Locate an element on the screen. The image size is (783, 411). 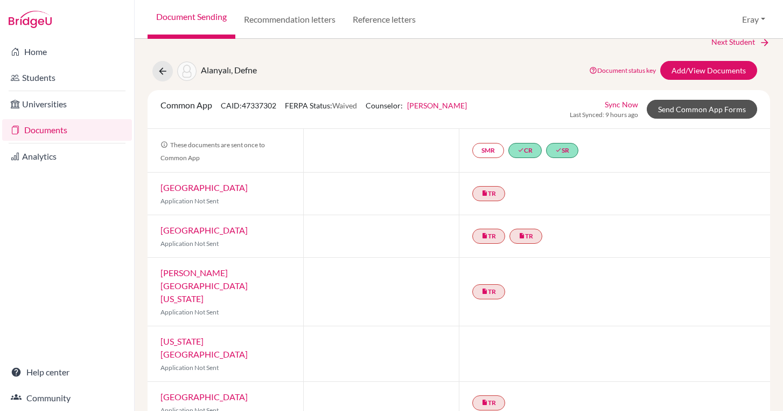
a: Analytics is located at coordinates (67, 156).